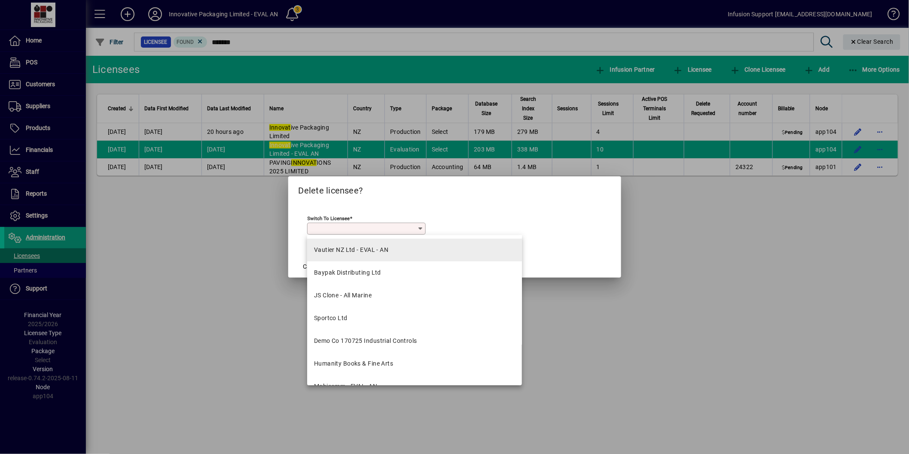  I want to click on mat-option: Mobicomm - EVAL -AN, so click(414, 386).